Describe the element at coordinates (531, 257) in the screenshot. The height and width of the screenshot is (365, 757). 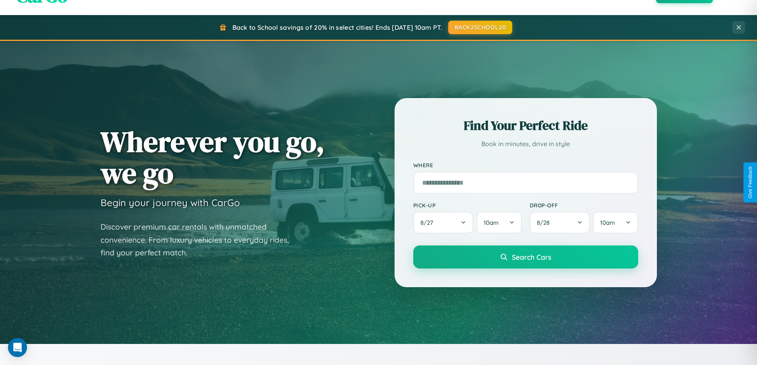
I see `span: Search Cars` at that location.